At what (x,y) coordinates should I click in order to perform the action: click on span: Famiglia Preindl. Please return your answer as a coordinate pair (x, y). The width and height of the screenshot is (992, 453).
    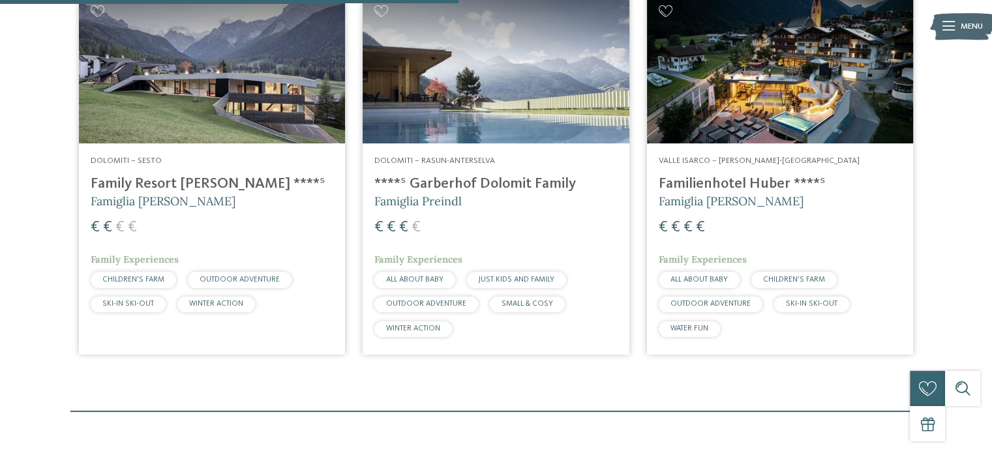
    Looking at the image, I should click on (418, 201).